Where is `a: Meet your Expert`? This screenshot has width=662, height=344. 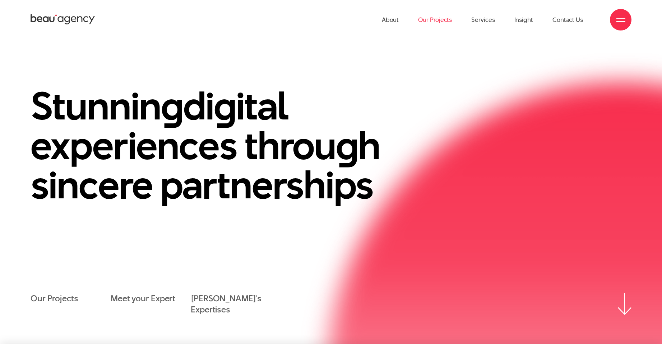
a: Meet your Expert is located at coordinates (143, 299).